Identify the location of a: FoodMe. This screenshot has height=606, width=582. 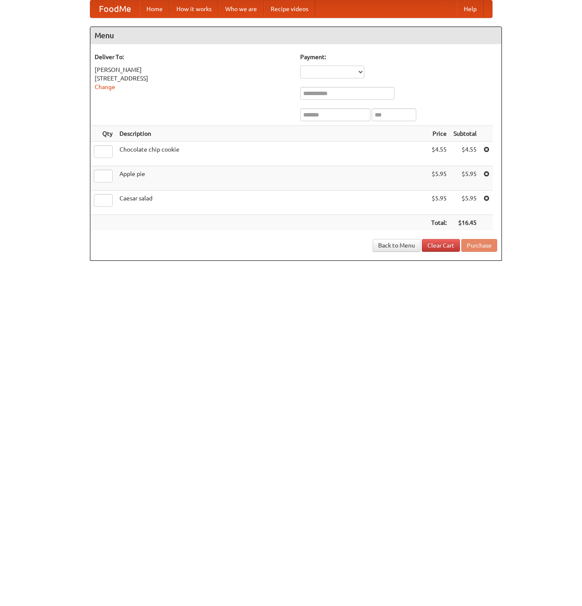
(115, 9).